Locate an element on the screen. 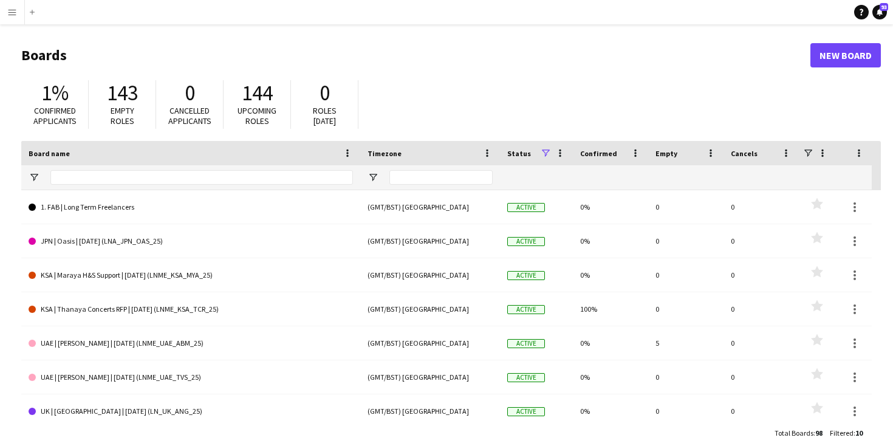 This screenshot has height=446, width=893. span: Cancelled applicants is located at coordinates (190, 115).